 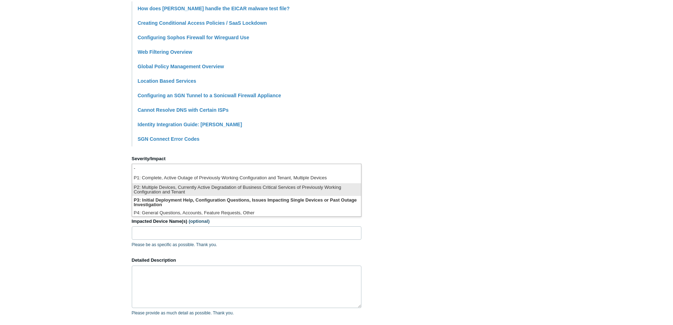 I want to click on li: P4: General Questions, Accounts, Feature Requests, Other, so click(x=247, y=213).